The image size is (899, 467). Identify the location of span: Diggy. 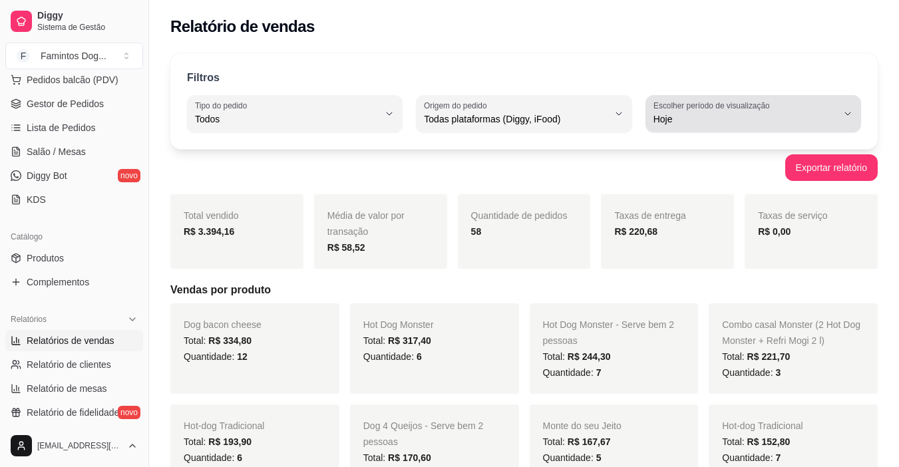
(87, 16).